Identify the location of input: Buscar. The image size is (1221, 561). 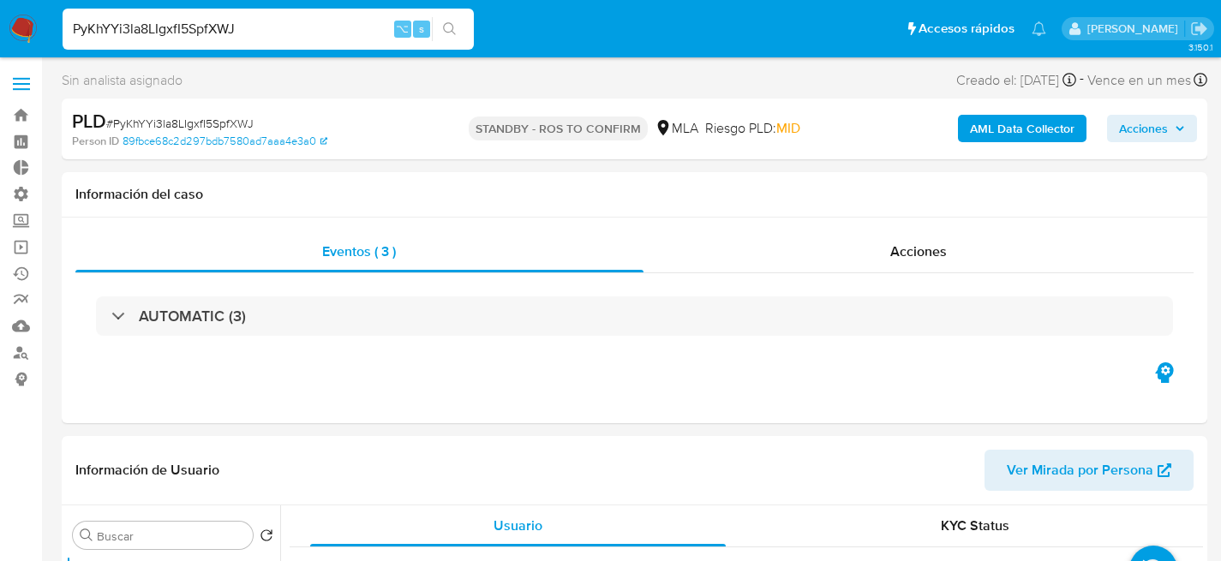
(171, 536).